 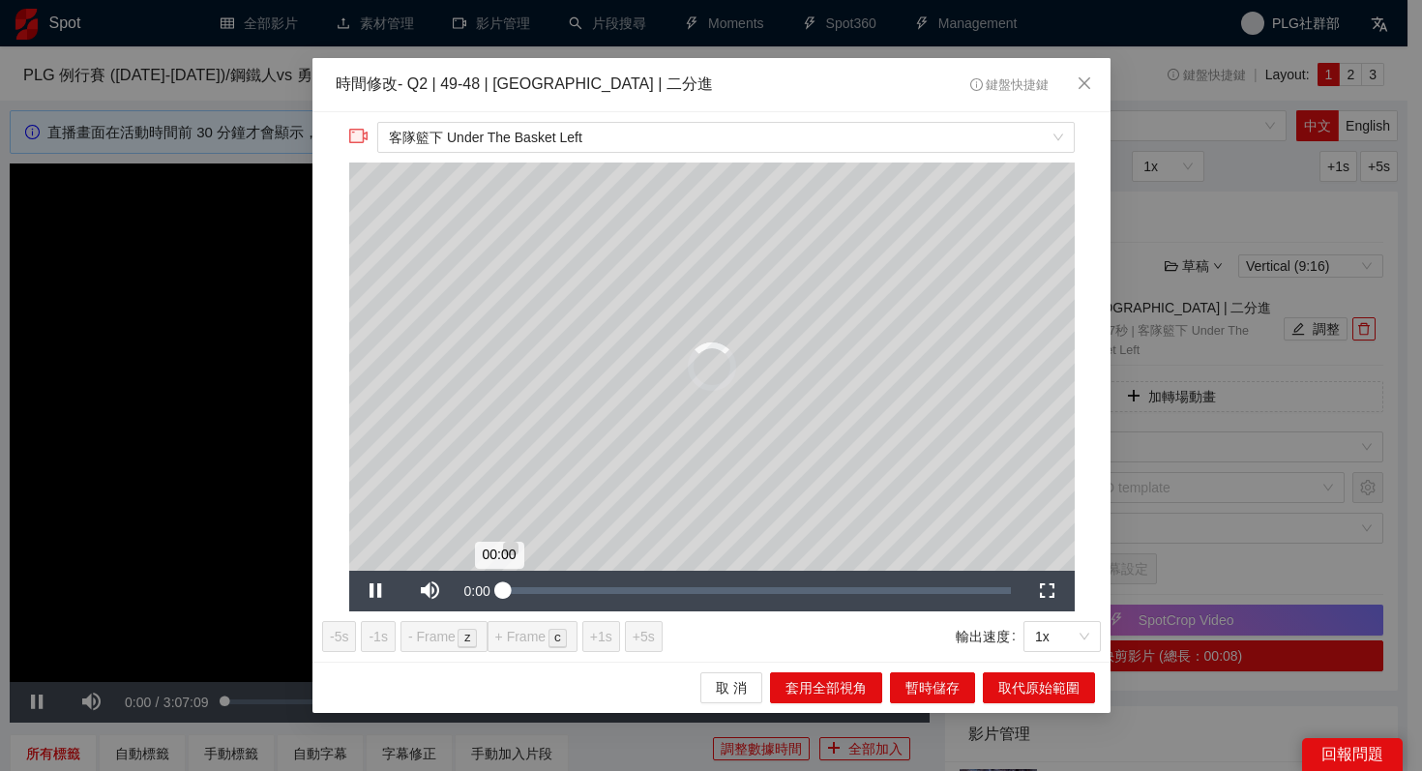 What do you see at coordinates (975, 84) in the screenshot?
I see `span: info-circle` at bounding box center [975, 84].